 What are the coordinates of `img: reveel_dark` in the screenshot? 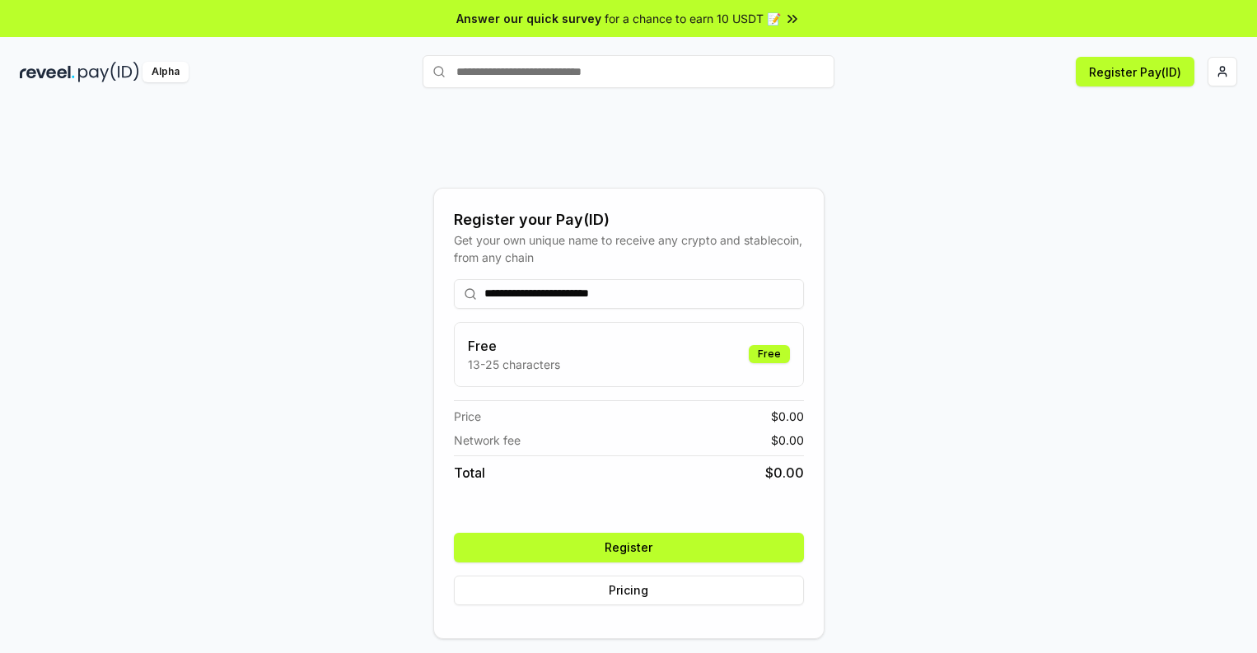 It's located at (47, 72).